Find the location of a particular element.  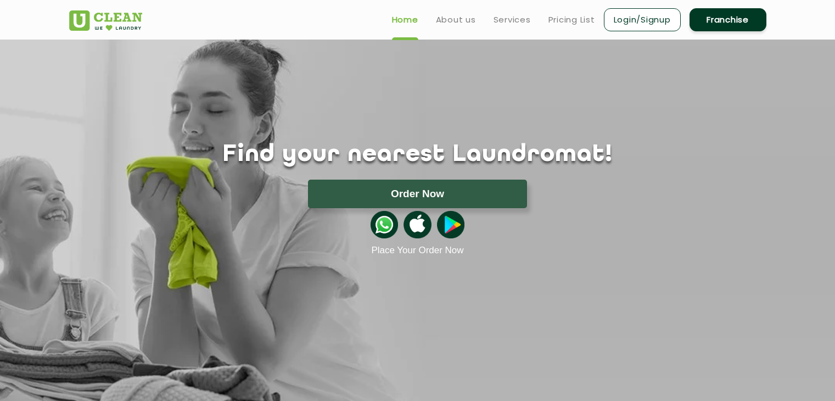

a: Franchise is located at coordinates (728, 20).